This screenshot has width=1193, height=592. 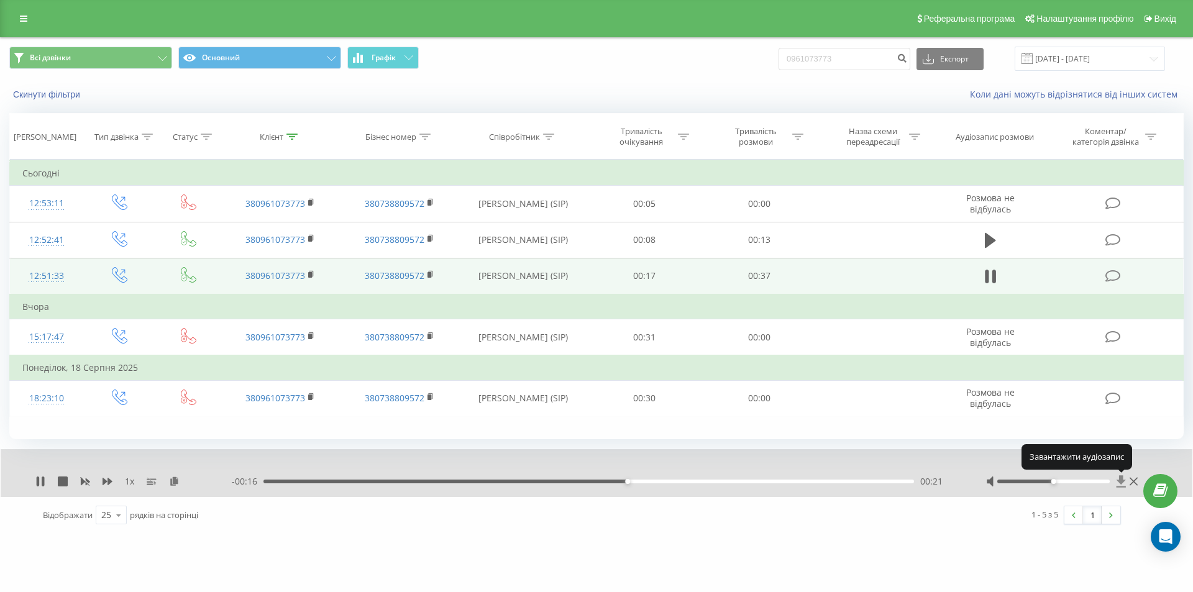 I want to click on td: 00:37, so click(x=758, y=276).